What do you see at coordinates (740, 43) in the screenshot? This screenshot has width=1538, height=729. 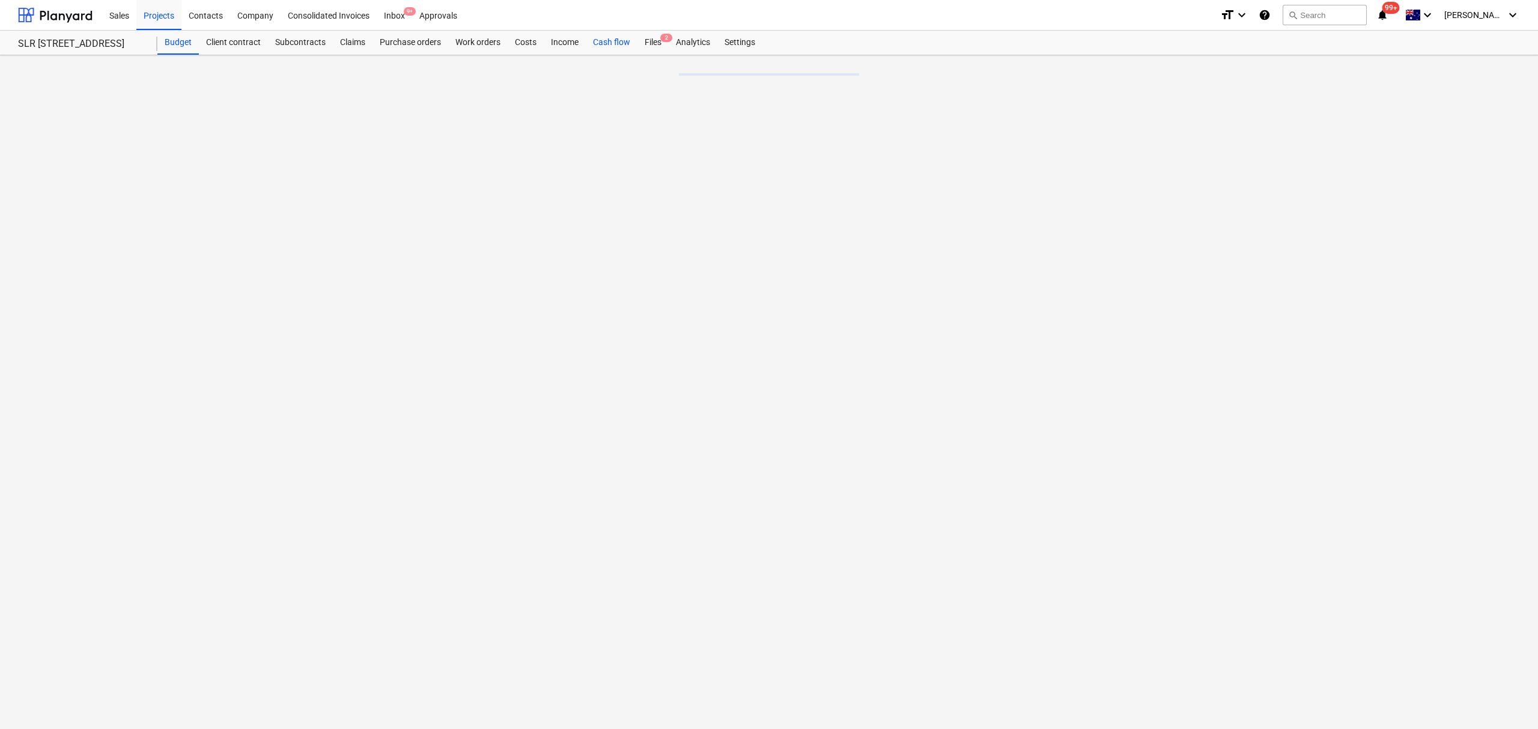 I see `div: Settings` at bounding box center [740, 43].